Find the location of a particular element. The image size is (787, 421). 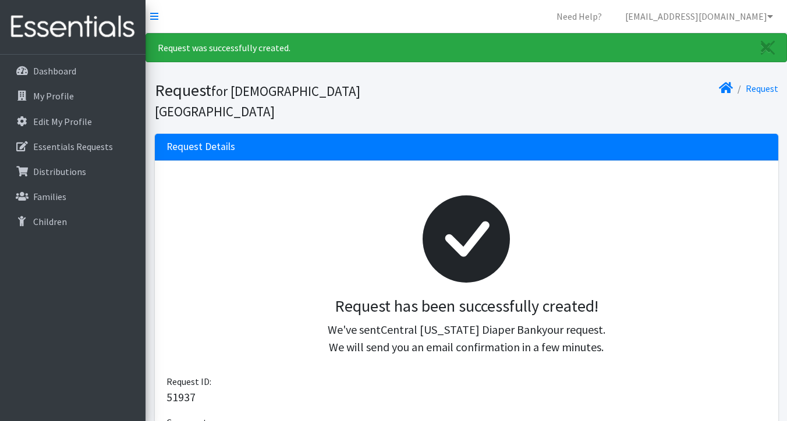

p: My Profile is located at coordinates (54, 96).